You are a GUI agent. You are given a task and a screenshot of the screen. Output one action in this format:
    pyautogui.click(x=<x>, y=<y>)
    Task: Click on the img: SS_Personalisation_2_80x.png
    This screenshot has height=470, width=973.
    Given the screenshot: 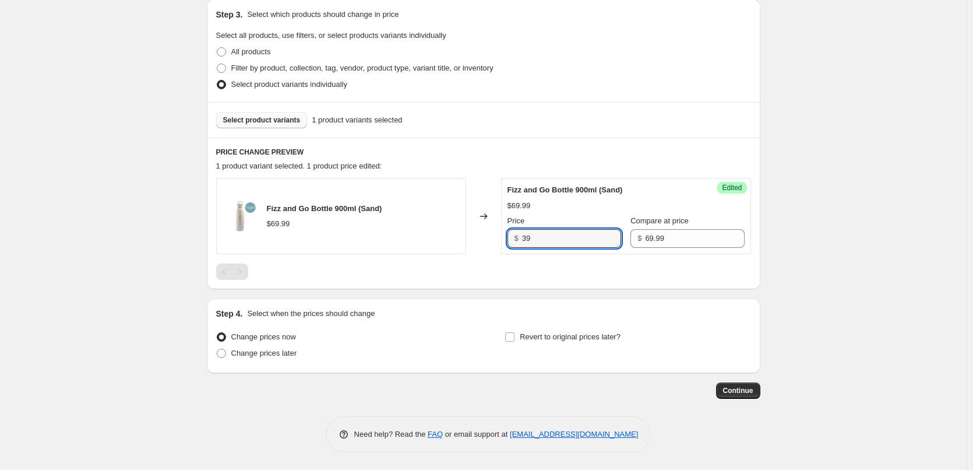 What is the action you would take?
    pyautogui.click(x=240, y=216)
    